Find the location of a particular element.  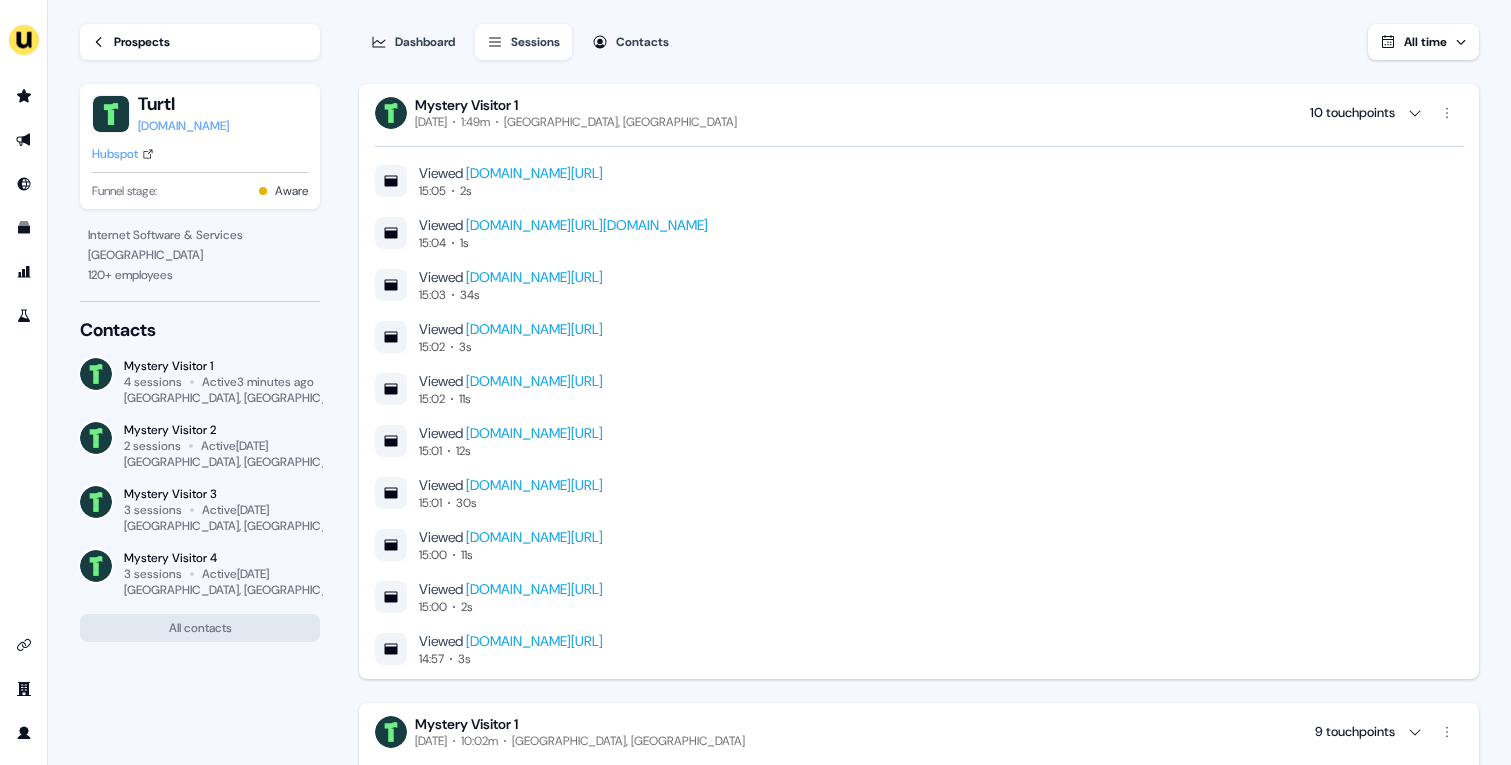

div: 1s is located at coordinates (464, 243).